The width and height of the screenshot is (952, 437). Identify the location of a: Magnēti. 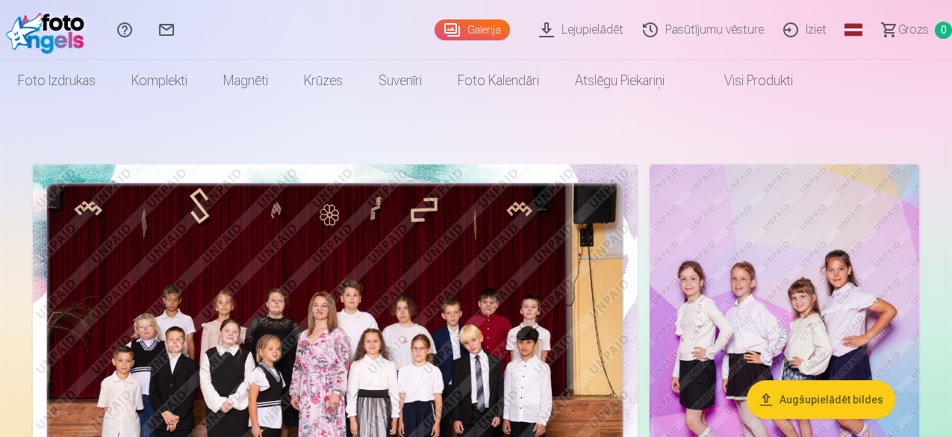
(246, 81).